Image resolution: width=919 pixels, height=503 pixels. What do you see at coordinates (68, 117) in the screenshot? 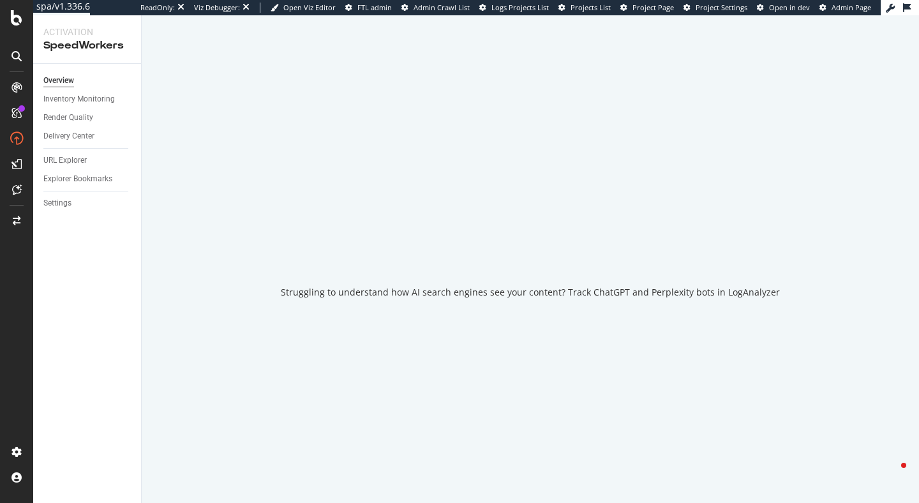
I see `div: Render Quality` at bounding box center [68, 117].